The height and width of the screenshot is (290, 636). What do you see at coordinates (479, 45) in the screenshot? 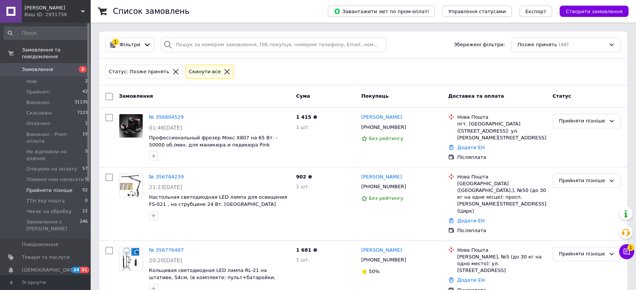
I see `span: Збережені фільтри:` at bounding box center [479, 45].